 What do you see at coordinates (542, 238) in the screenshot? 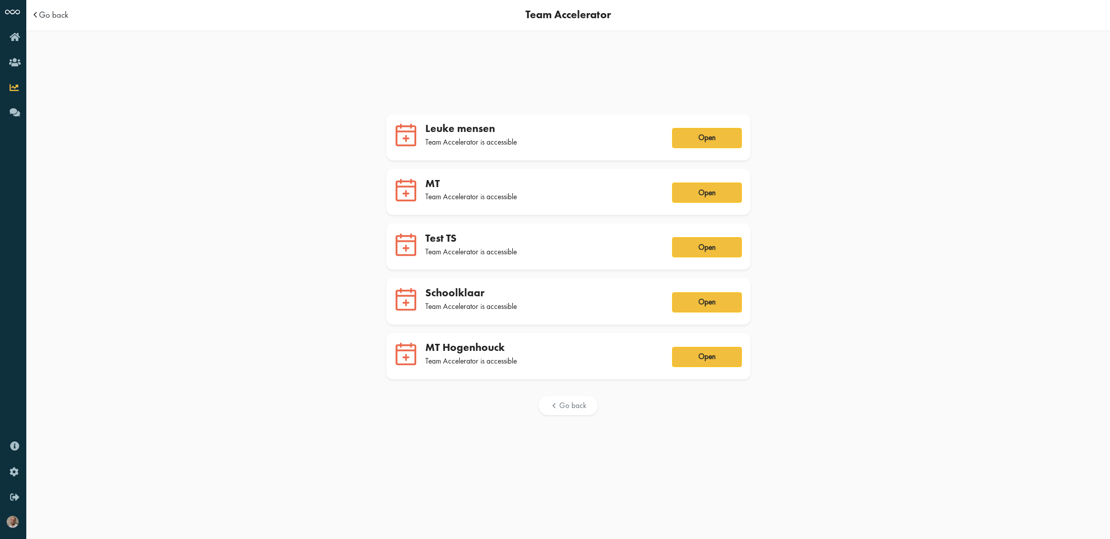
I see `div: Test TS` at bounding box center [542, 238].